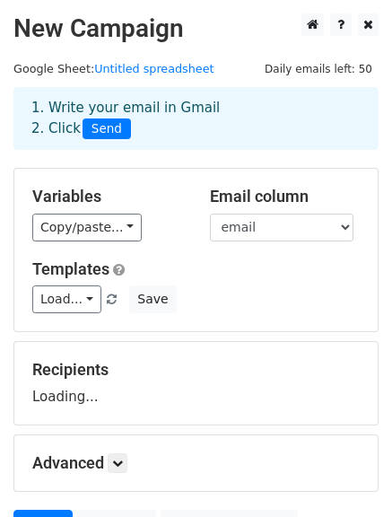 This screenshot has height=517, width=392. Describe the element at coordinates (196, 370) in the screenshot. I see `h5: Recipients` at that location.